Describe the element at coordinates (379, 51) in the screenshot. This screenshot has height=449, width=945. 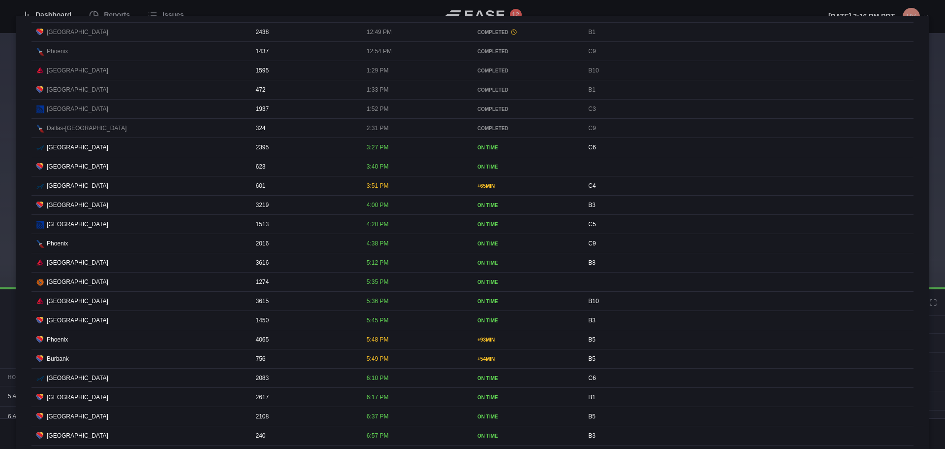
I see `span: 12:54 PM` at that location.